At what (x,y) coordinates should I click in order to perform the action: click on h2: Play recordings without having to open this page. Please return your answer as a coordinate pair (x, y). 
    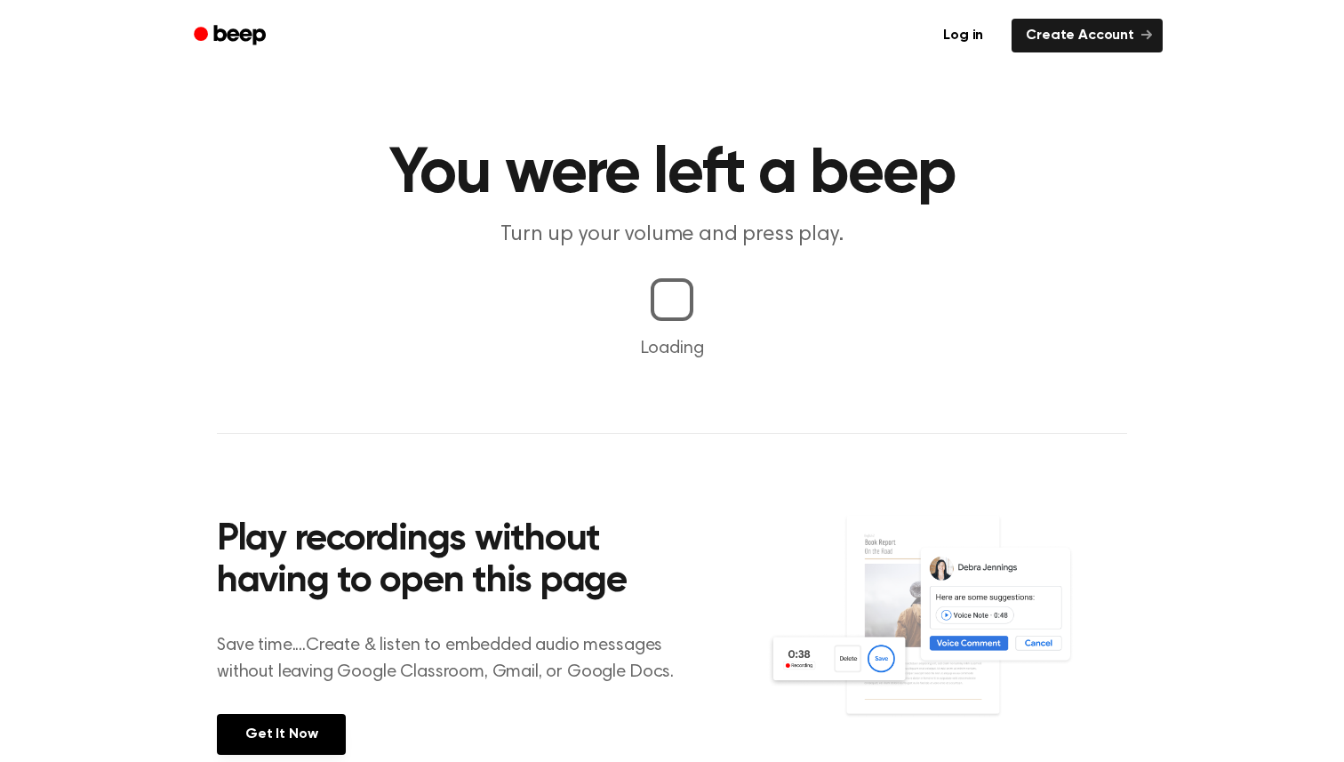
    Looking at the image, I should click on (456, 561).